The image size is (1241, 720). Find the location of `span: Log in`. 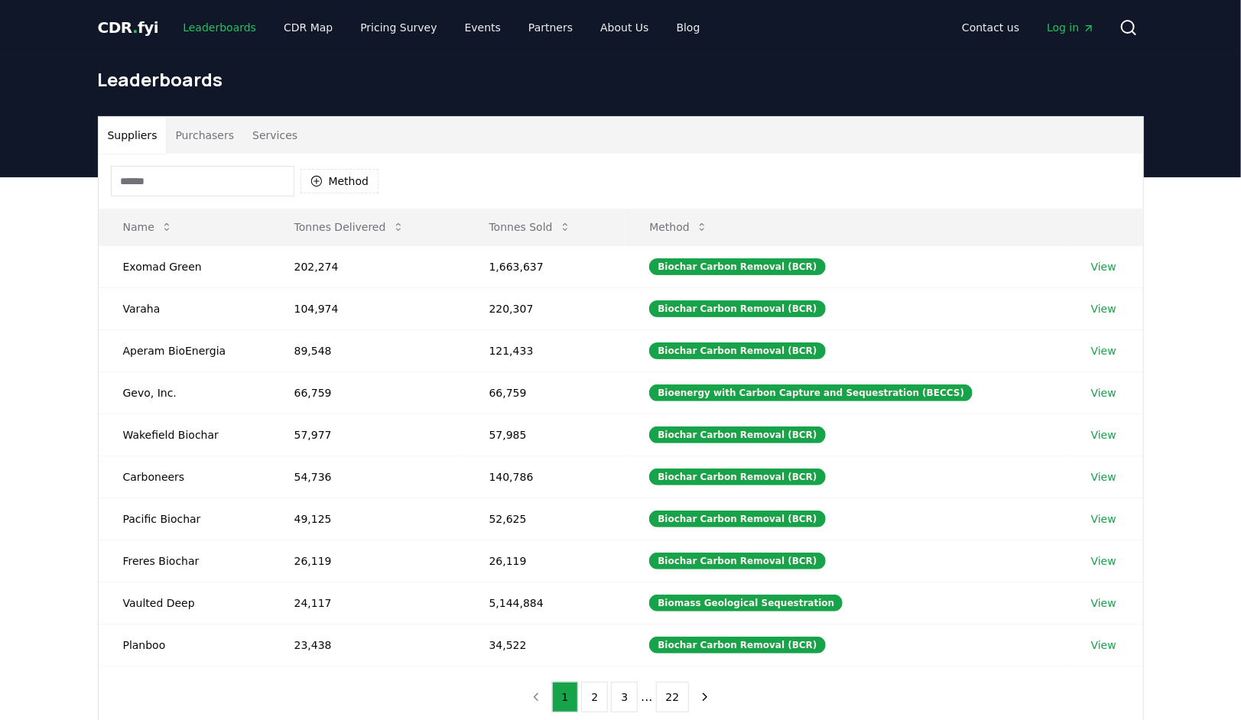

span: Log in is located at coordinates (1070, 28).